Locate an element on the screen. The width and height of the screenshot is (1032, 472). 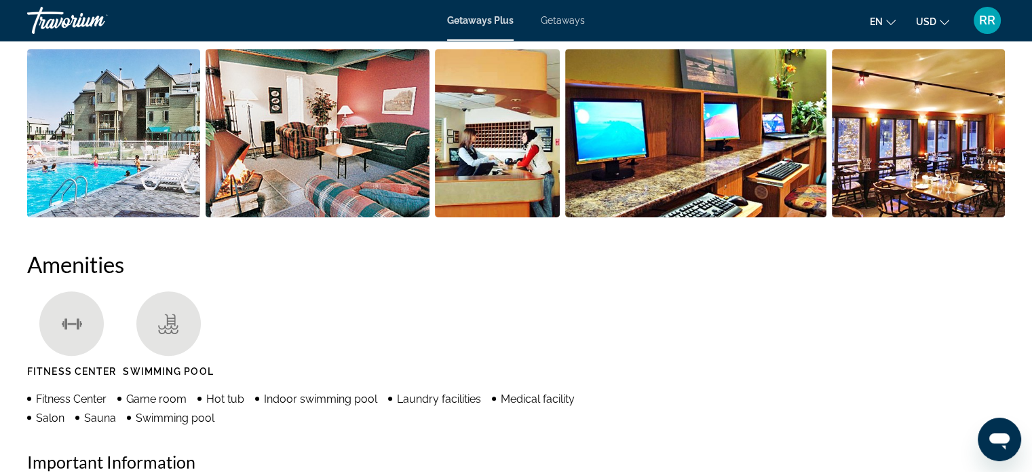
button: Change currency is located at coordinates (932, 21).